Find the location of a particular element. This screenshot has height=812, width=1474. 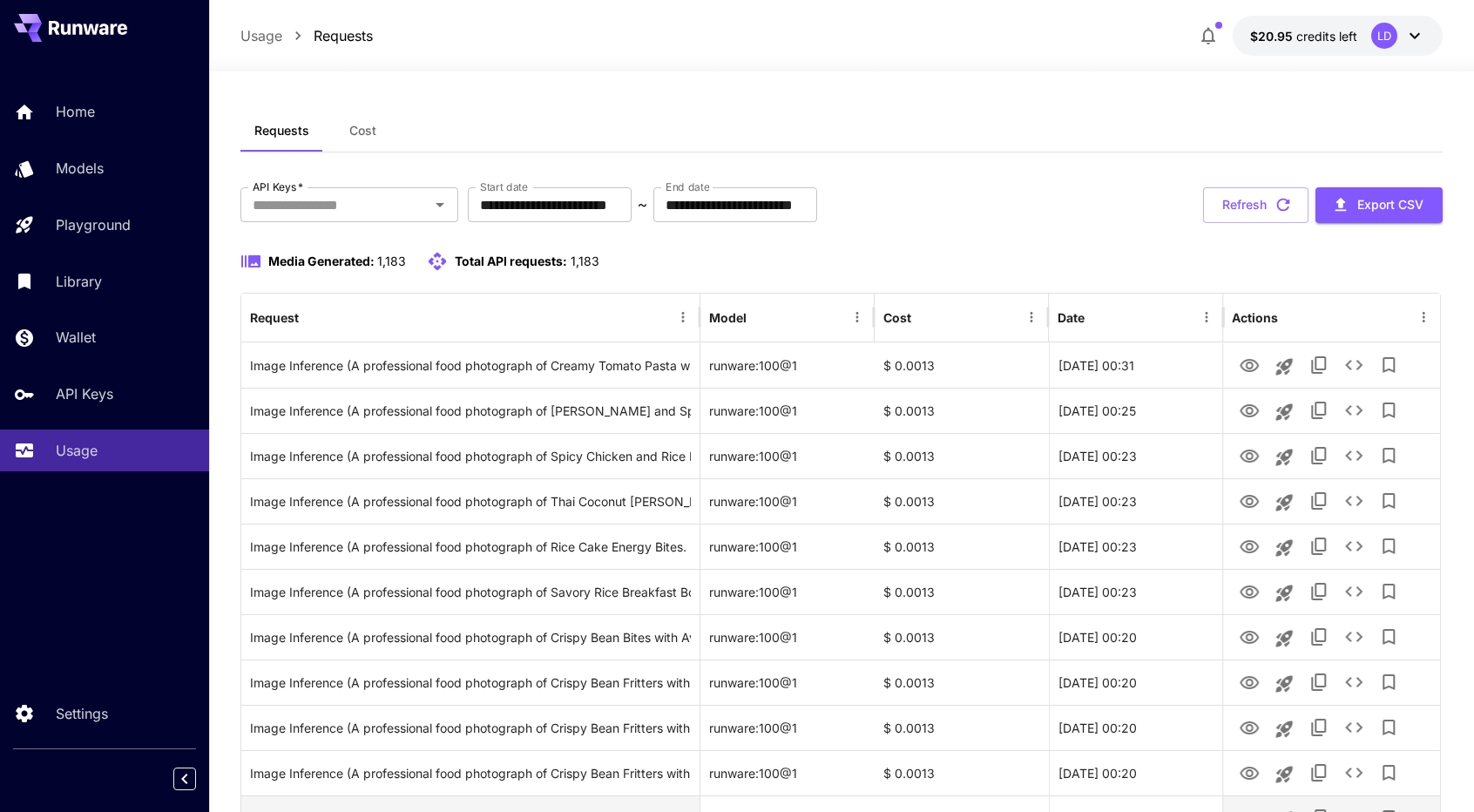

div: 22 Sep, 2025 00:25 is located at coordinates (1136, 410).